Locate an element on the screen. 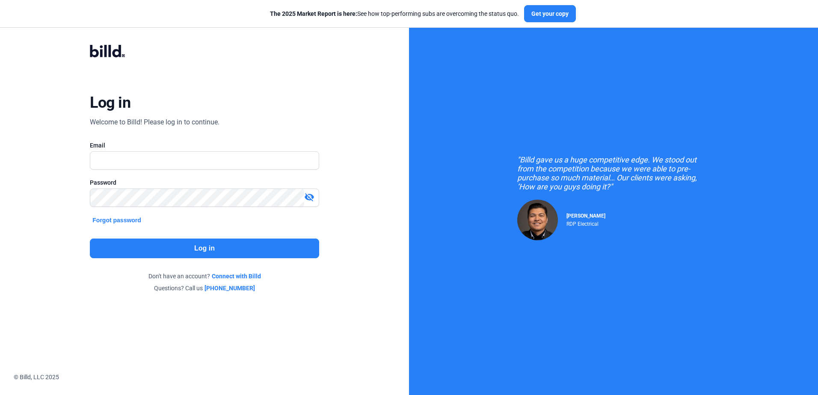  div: Email is located at coordinates (204, 145).